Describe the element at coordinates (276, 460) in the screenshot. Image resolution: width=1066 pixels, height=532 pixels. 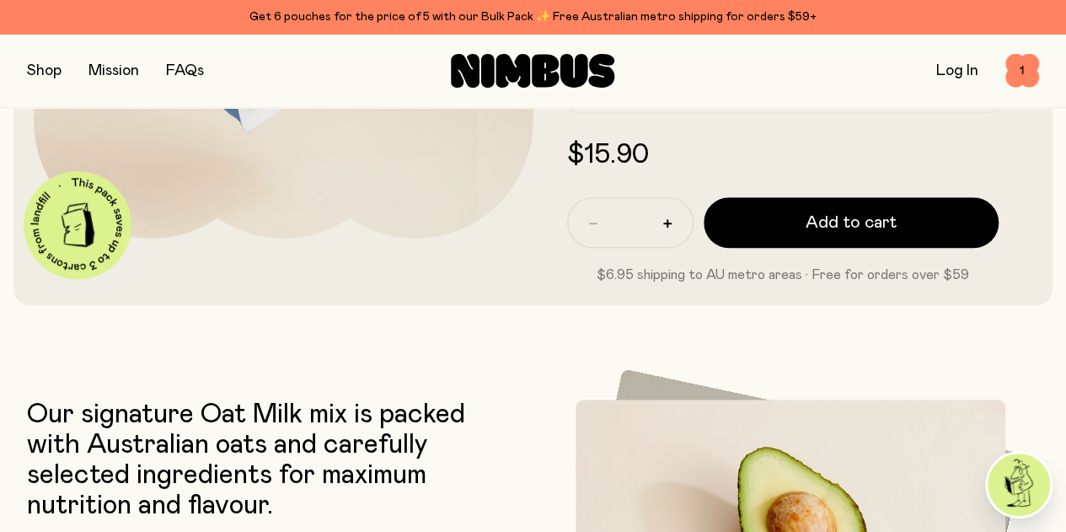
I see `p: Our signature Oat Milk mix is packed with Australian oats and carefully selected ingredients for ...` at that location.